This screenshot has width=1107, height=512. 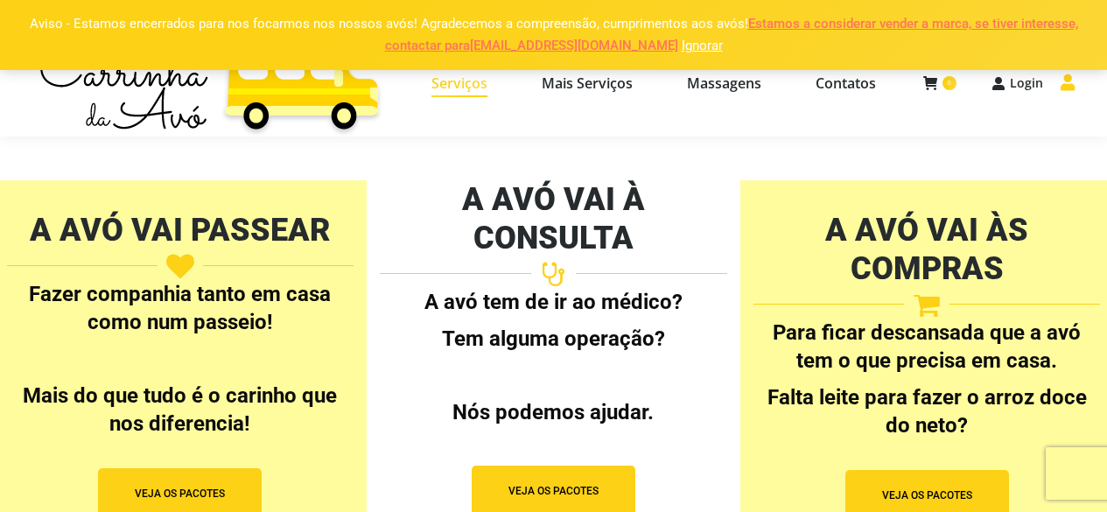 What do you see at coordinates (553, 357) in the screenshot?
I see `div: A avó tem de ir ao médico?` at bounding box center [553, 357].